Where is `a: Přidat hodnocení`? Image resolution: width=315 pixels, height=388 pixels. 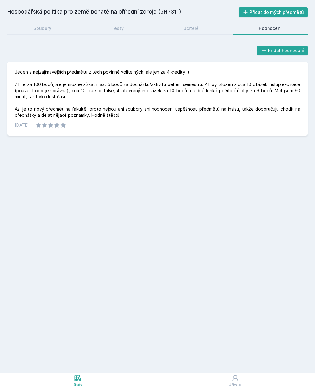 a: Přidat hodnocení is located at coordinates (283, 50).